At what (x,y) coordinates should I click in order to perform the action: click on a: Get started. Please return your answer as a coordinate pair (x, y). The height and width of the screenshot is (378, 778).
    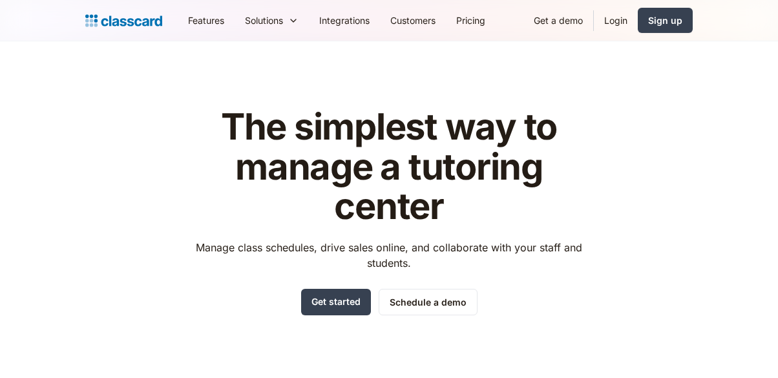
    Looking at the image, I should click on (336, 302).